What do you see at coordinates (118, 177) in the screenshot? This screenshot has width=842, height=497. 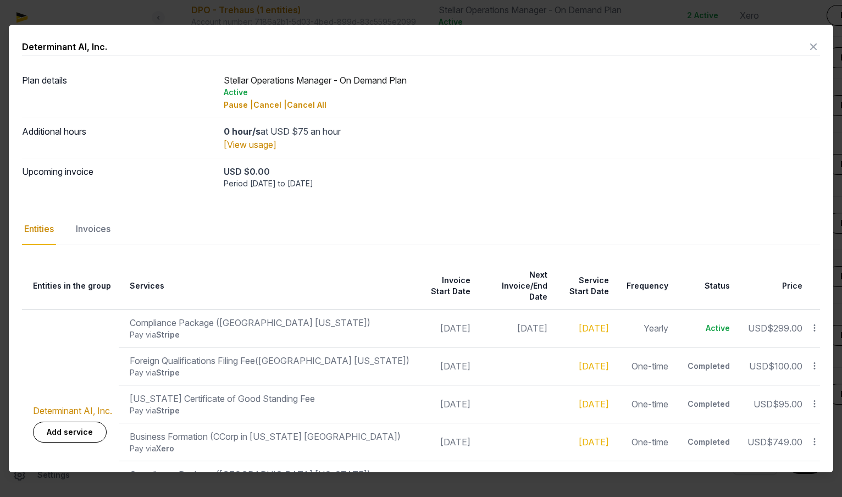 I see `dt: Upcoming invoice` at bounding box center [118, 177].